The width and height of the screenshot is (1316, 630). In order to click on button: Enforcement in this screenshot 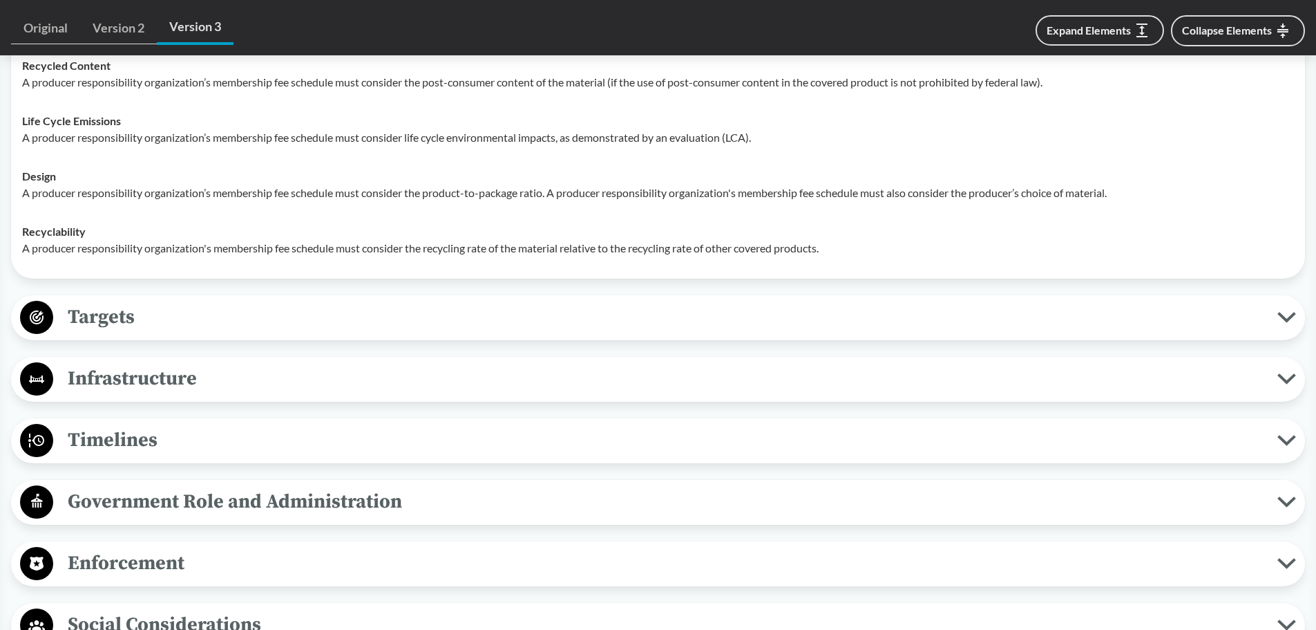, I will do `click(658, 563)`.